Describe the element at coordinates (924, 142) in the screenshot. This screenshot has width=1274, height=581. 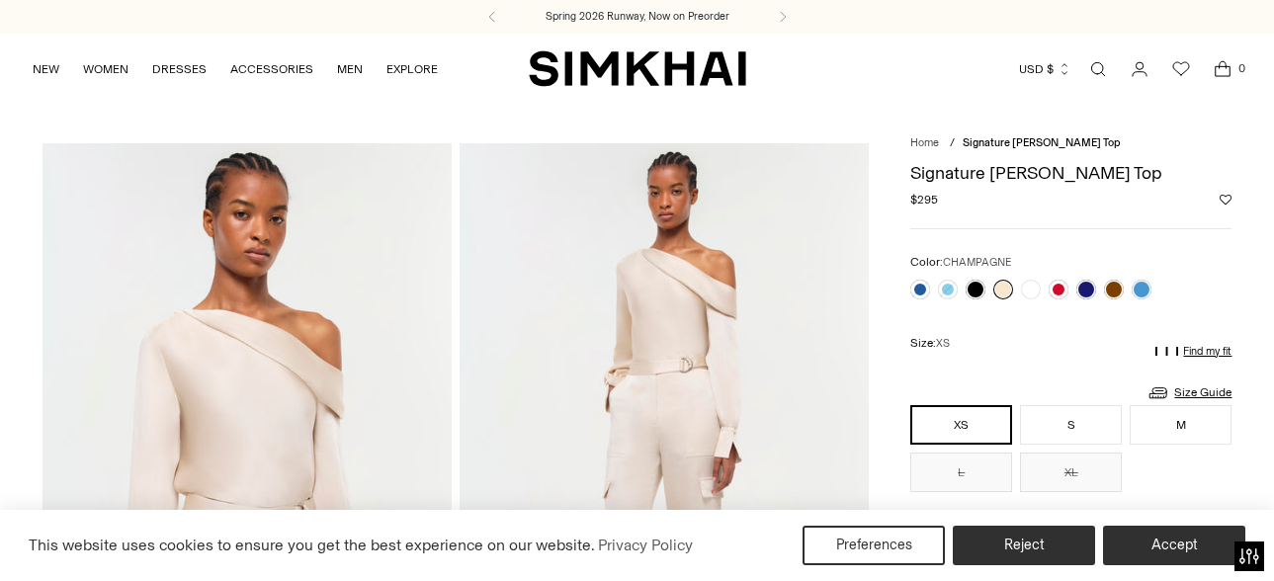
I see `a: Home` at that location.